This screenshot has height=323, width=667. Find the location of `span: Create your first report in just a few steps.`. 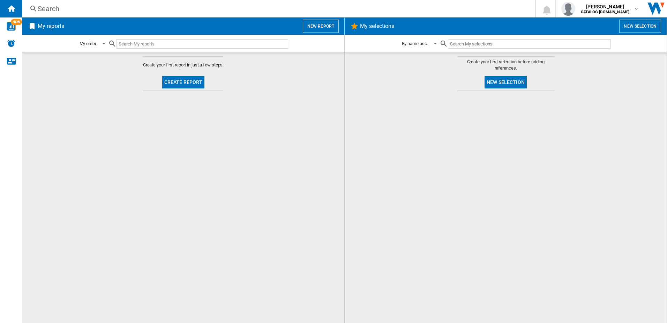

span: Create your first report in just a few steps. is located at coordinates (184, 65).